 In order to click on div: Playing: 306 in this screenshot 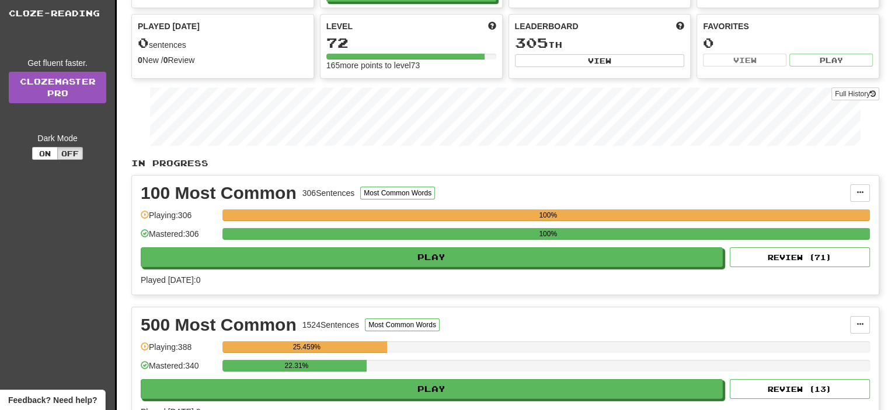, I will do `click(179, 219)`.